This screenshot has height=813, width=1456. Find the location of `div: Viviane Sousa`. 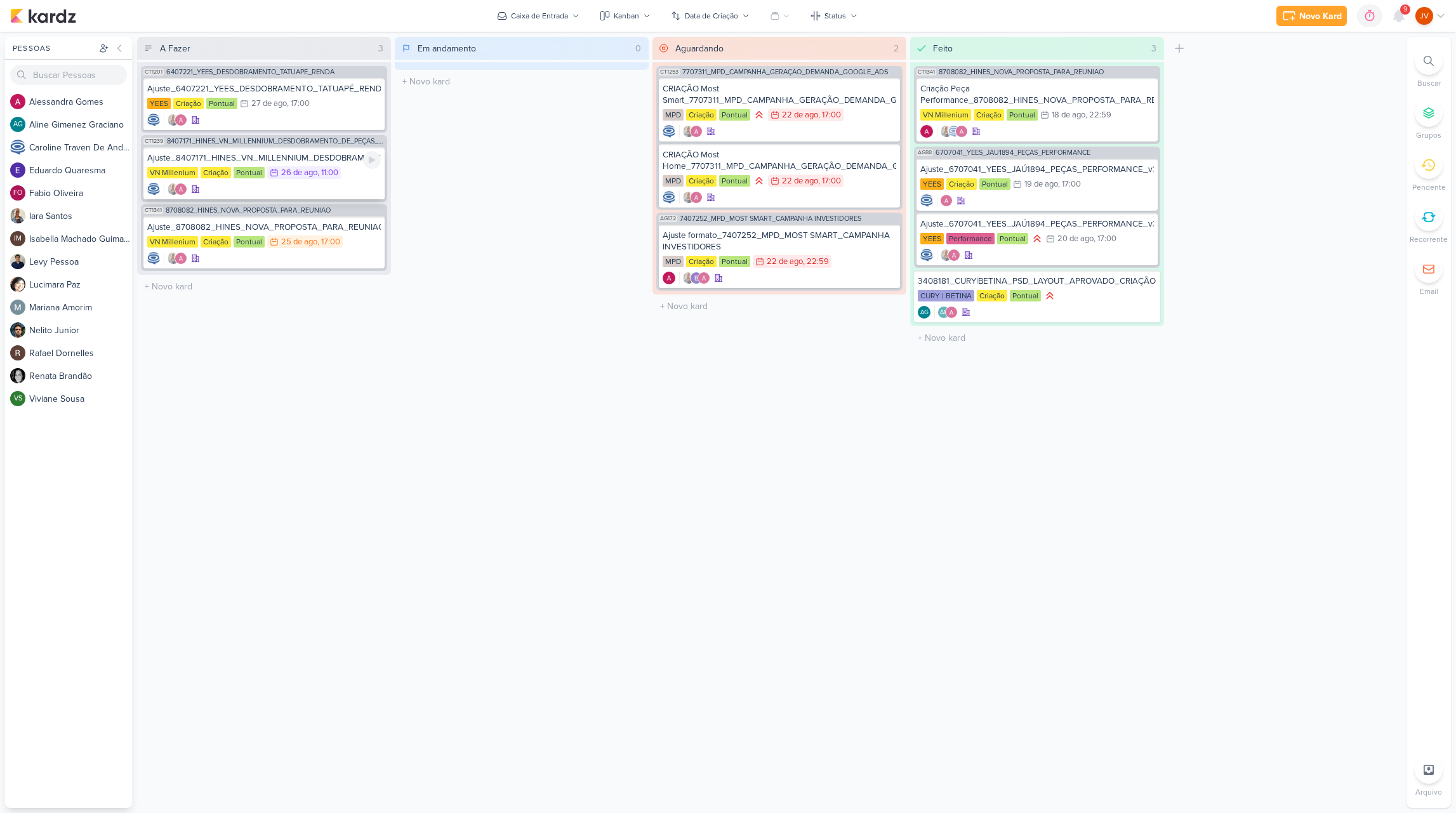

div: Viviane Sousa is located at coordinates (17, 399).